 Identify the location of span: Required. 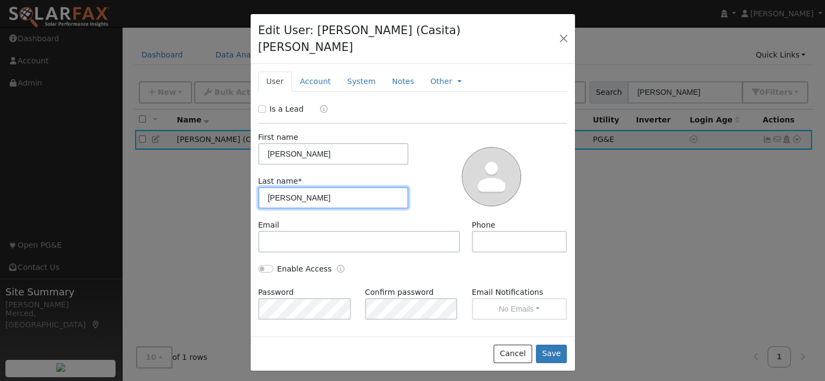
(299, 181).